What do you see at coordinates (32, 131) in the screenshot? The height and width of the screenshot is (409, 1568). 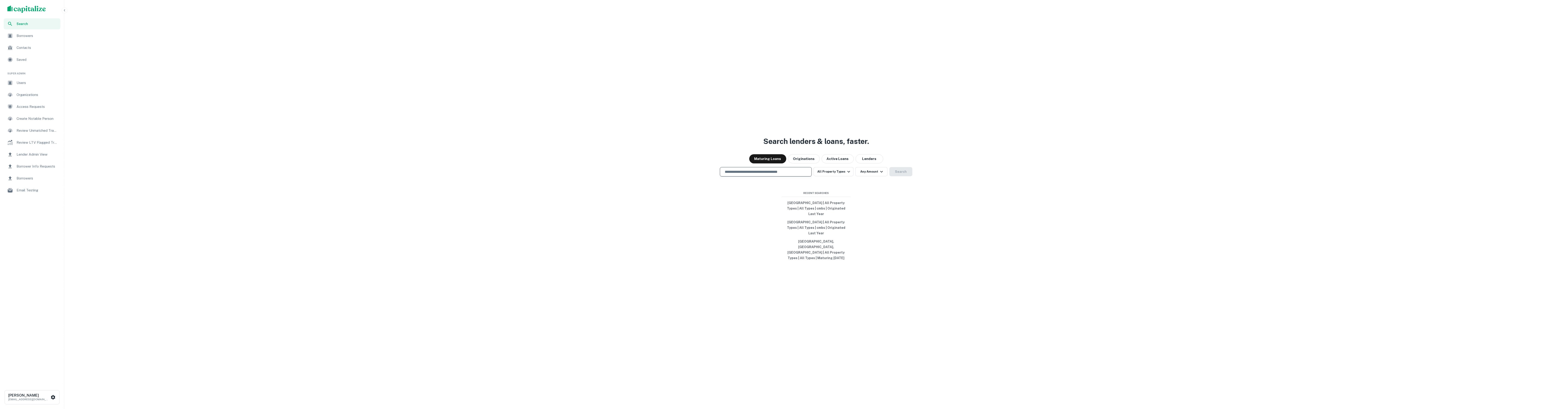 I see `a: Review Unmatched Transactions` at bounding box center [32, 131].